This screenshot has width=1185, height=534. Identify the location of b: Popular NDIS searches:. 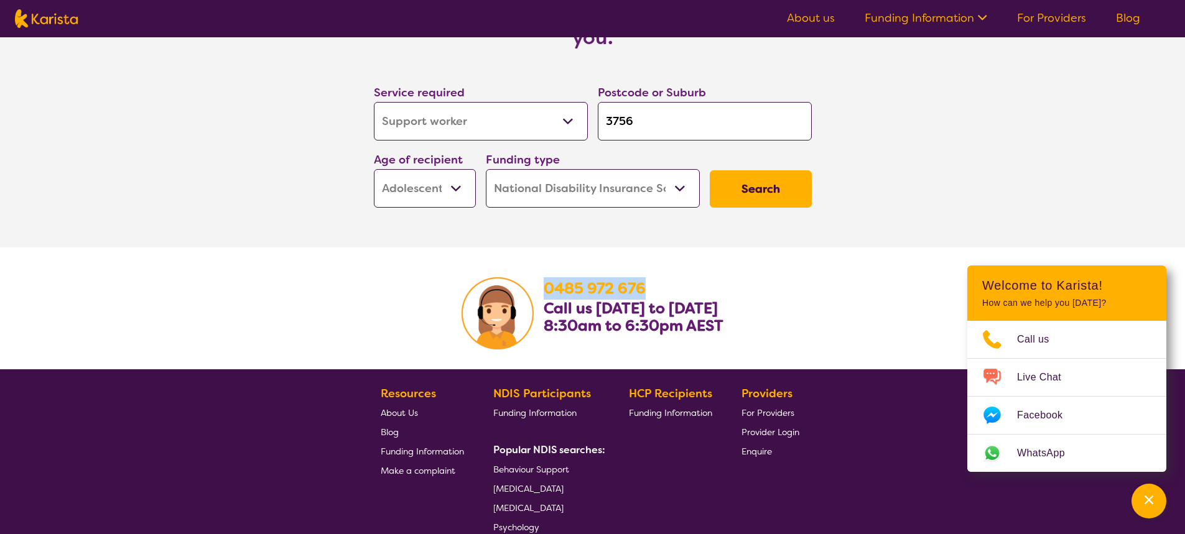
(549, 450).